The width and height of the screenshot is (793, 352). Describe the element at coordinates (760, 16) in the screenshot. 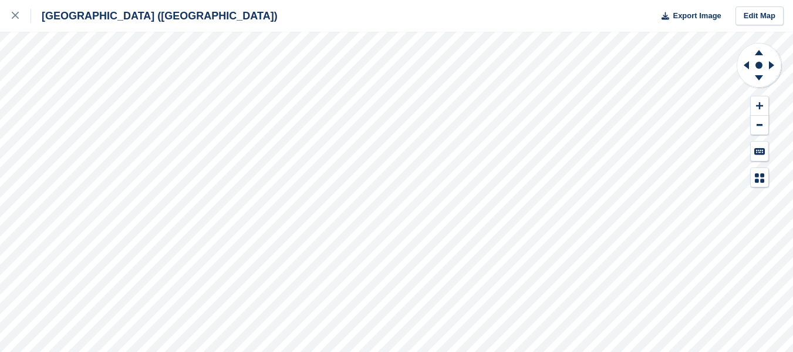

I see `a: Edit Map` at that location.